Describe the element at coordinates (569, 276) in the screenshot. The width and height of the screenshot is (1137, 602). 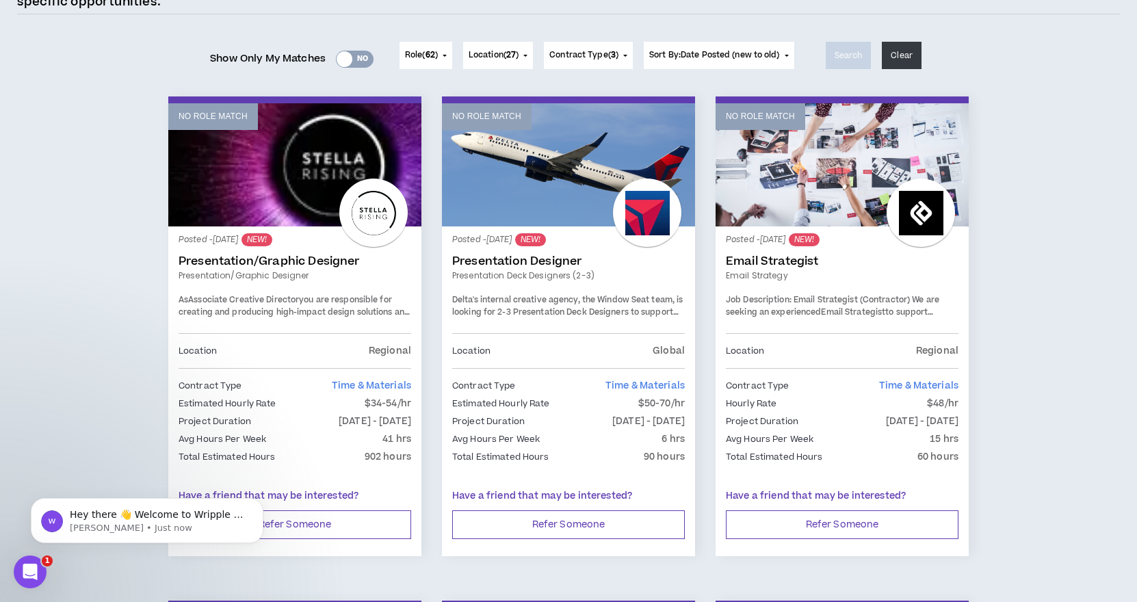
I see `a: Presentation Deck Designers (2-3)` at that location.